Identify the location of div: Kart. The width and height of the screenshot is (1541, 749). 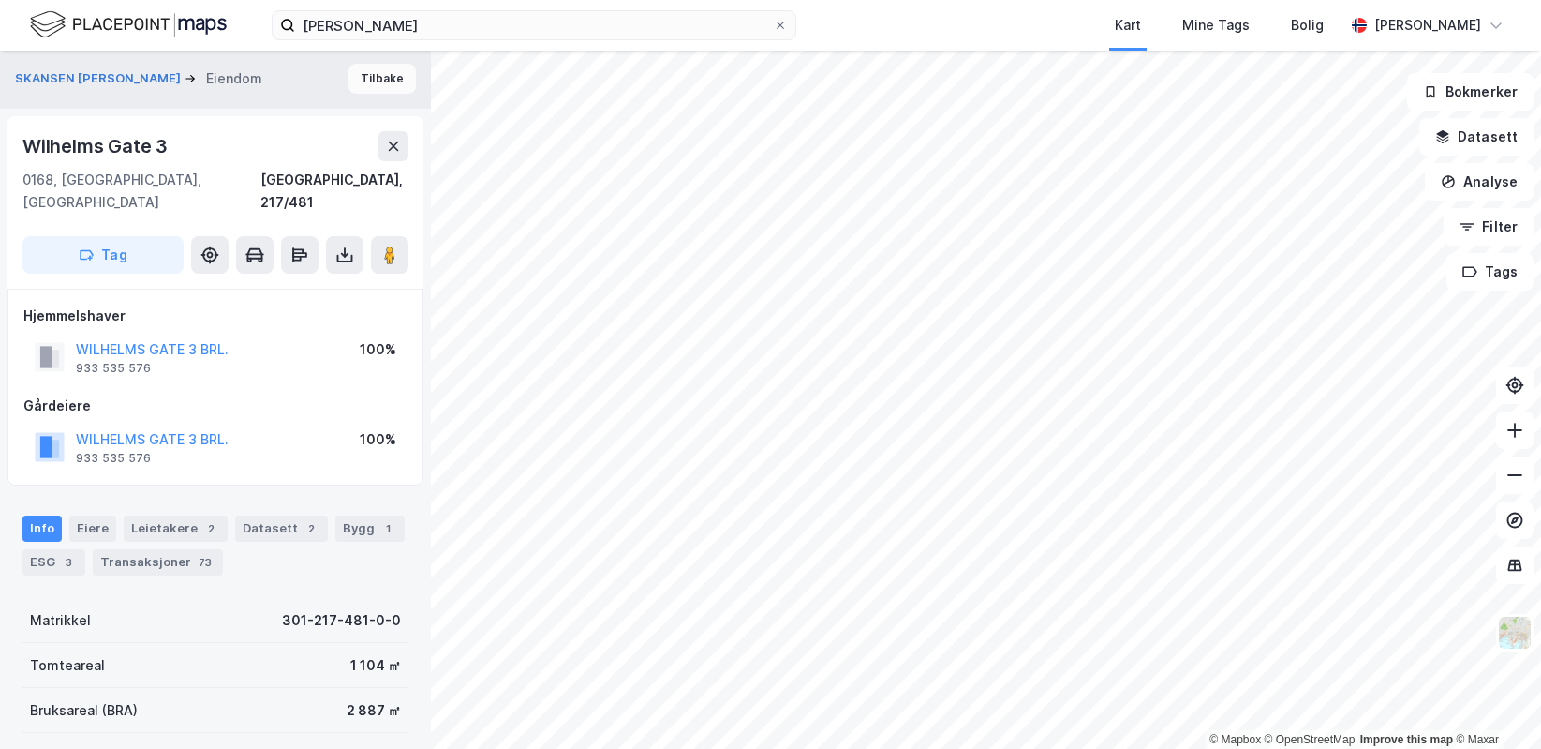
(1128, 25).